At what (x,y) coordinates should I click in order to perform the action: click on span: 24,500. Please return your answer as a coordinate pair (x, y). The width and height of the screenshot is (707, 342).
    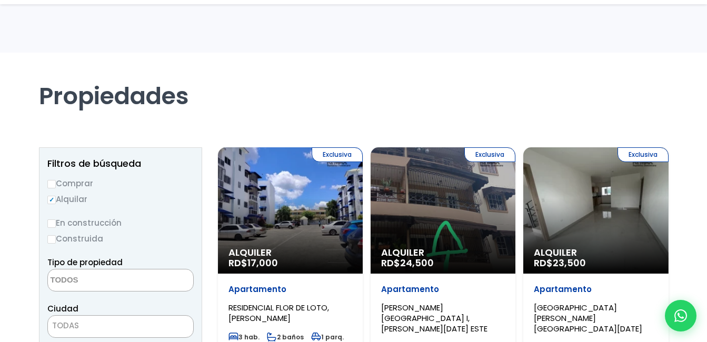
    Looking at the image, I should click on (417, 263).